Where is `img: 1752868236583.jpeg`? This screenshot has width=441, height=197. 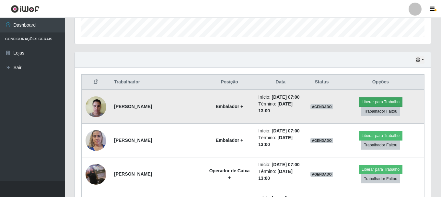 img: 1752868236583.jpeg is located at coordinates (96, 140).